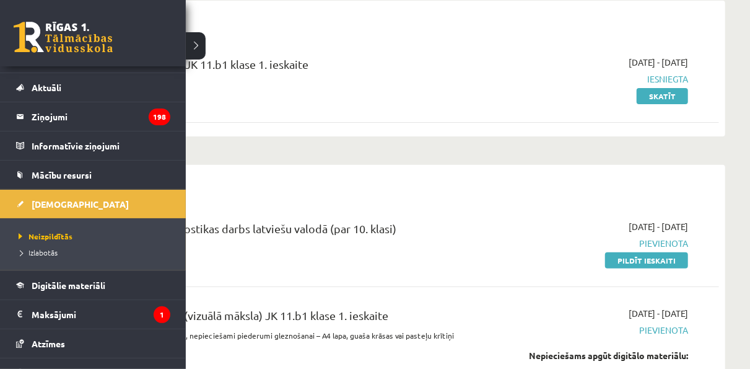 This screenshot has height=369, width=750. I want to click on a: Mācību resursi, so click(93, 175).